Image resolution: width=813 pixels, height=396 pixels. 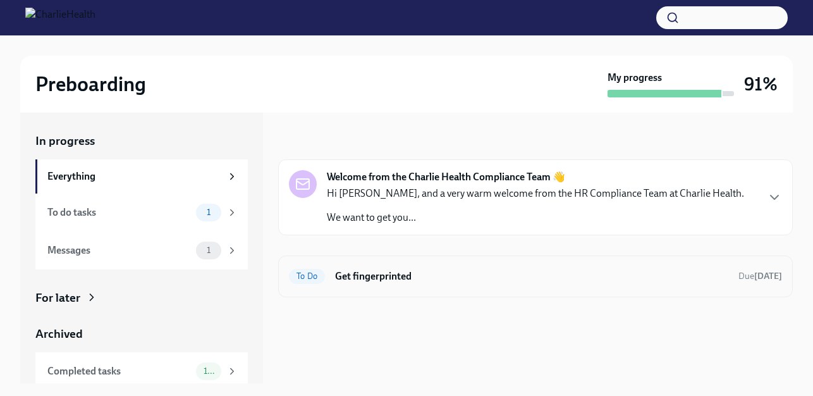 I want to click on span: To Do, so click(x=306, y=275).